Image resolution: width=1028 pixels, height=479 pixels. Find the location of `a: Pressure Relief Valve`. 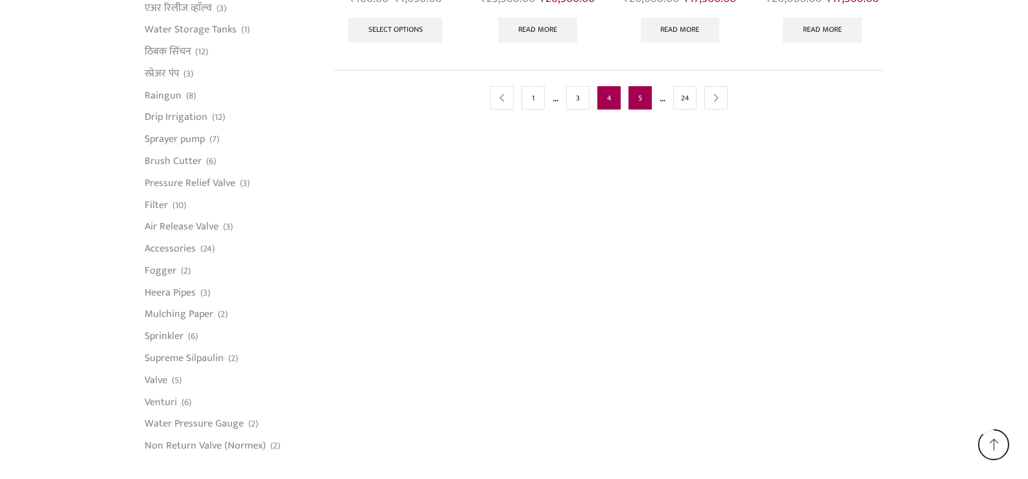

a: Pressure Relief Valve is located at coordinates (190, 183).